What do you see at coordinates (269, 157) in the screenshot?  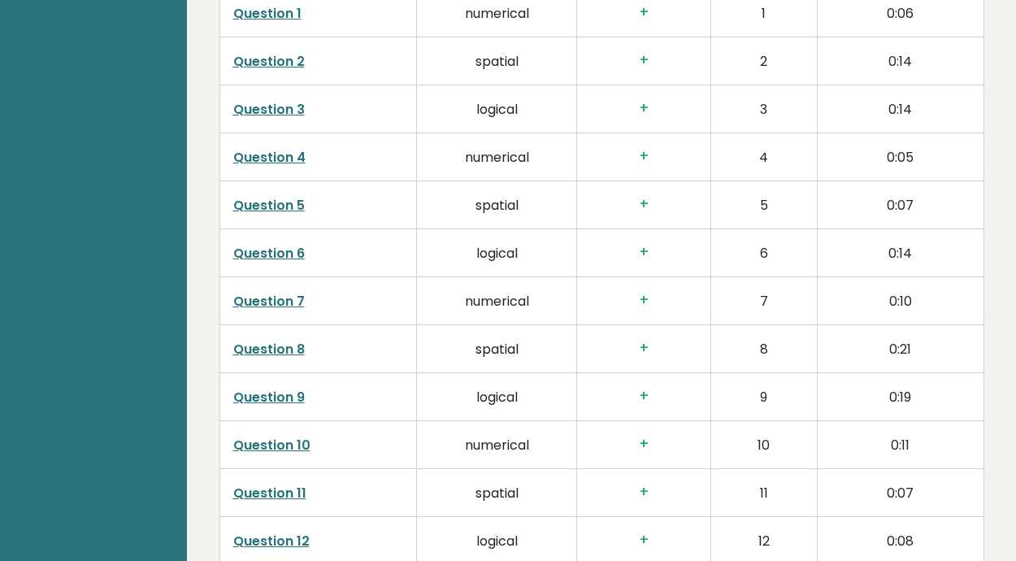 I see `a: Question 4` at bounding box center [269, 157].